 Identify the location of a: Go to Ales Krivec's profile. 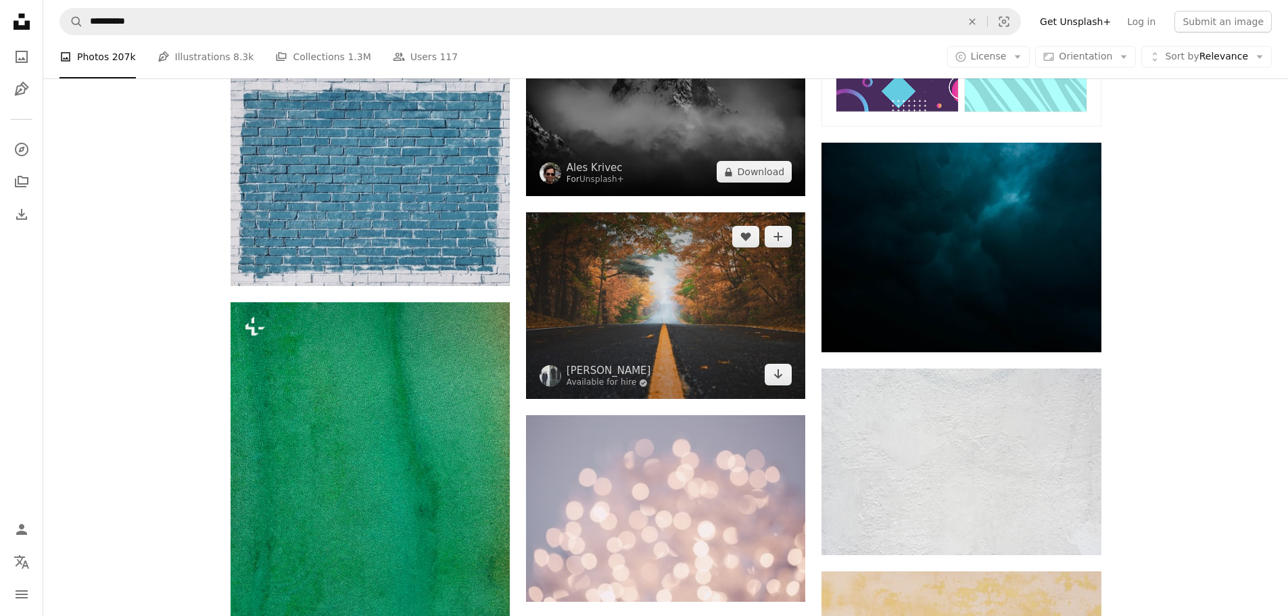
(550, 173).